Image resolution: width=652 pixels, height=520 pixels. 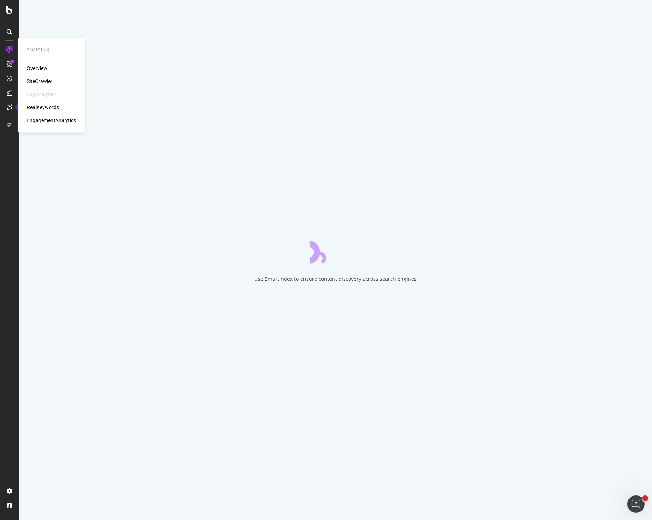 I want to click on div: SiteCrawler, so click(x=39, y=81).